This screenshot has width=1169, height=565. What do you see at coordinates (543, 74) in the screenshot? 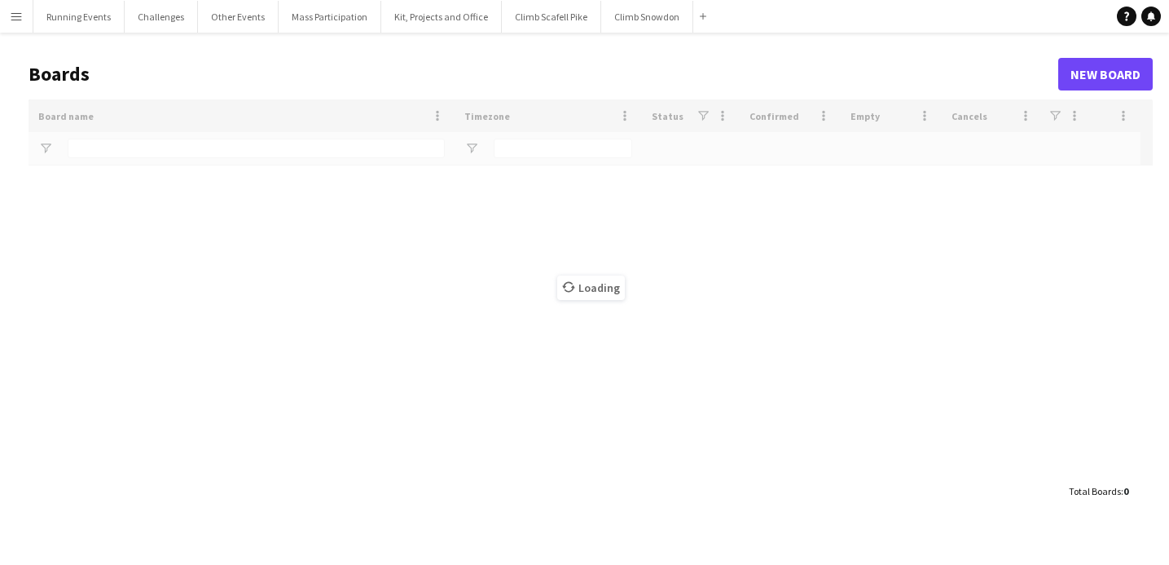
I see `h1: Boards` at bounding box center [543, 74].